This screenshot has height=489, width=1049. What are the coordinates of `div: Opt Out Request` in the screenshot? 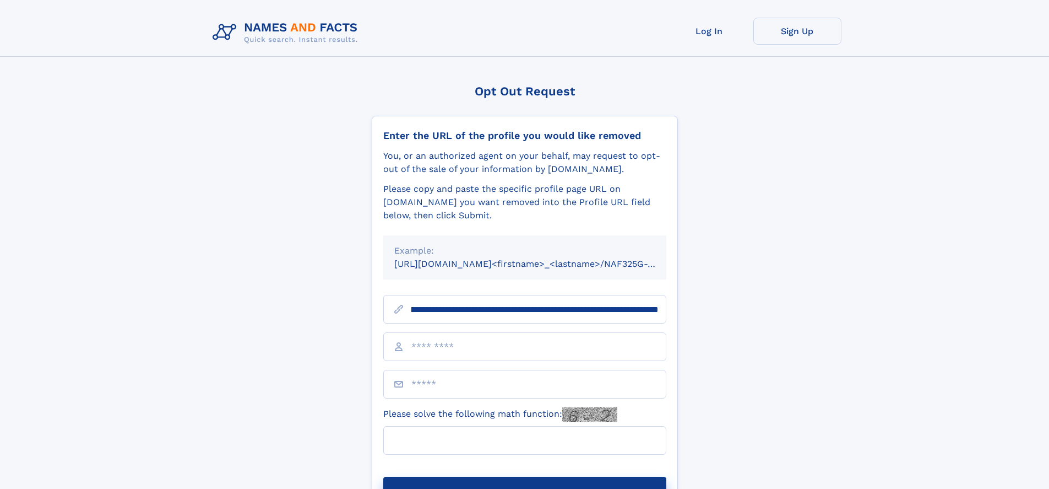 It's located at (525, 91).